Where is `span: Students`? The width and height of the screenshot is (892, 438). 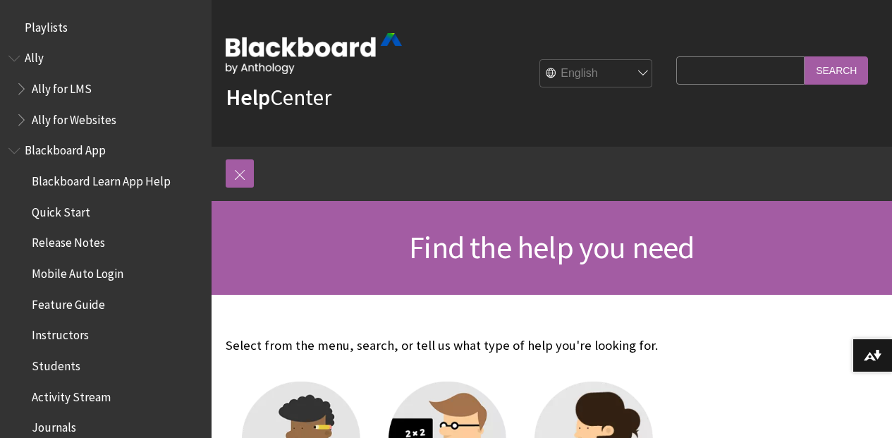 span: Students is located at coordinates (56, 363).